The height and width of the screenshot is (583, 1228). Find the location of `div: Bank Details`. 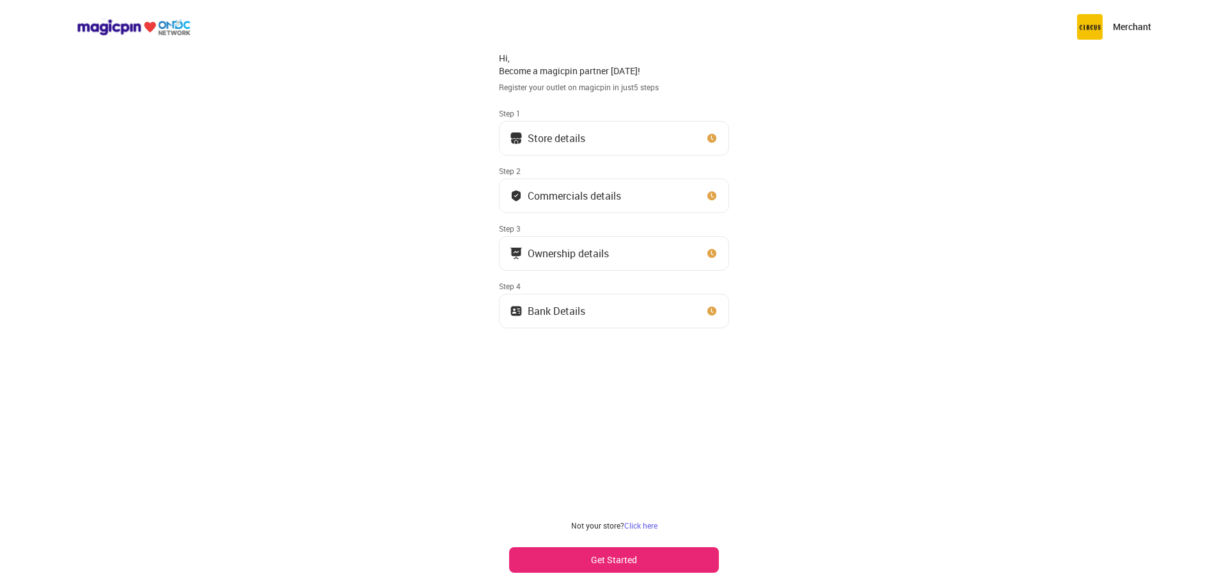

div: Bank Details is located at coordinates (557, 311).